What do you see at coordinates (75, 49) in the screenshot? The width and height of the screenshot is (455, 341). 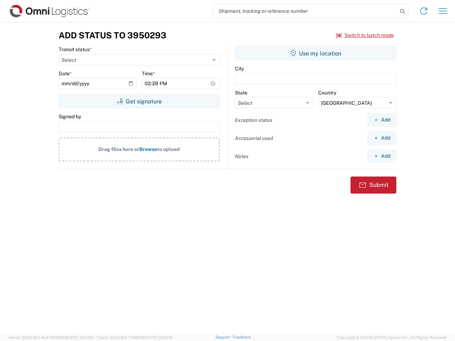 I see `label: Transit status` at bounding box center [75, 49].